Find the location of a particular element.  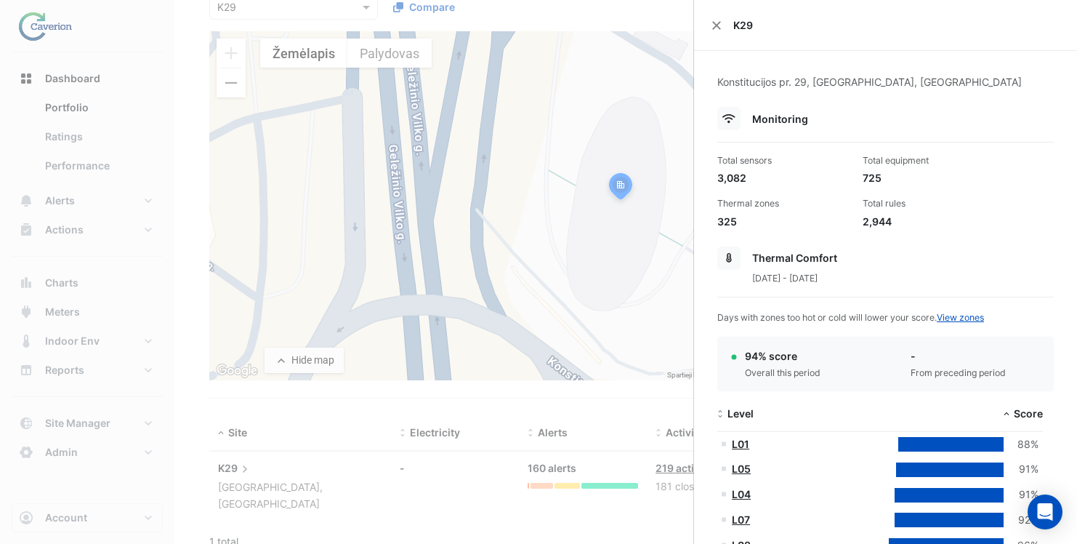

div: Overall this period is located at coordinates (783, 373).